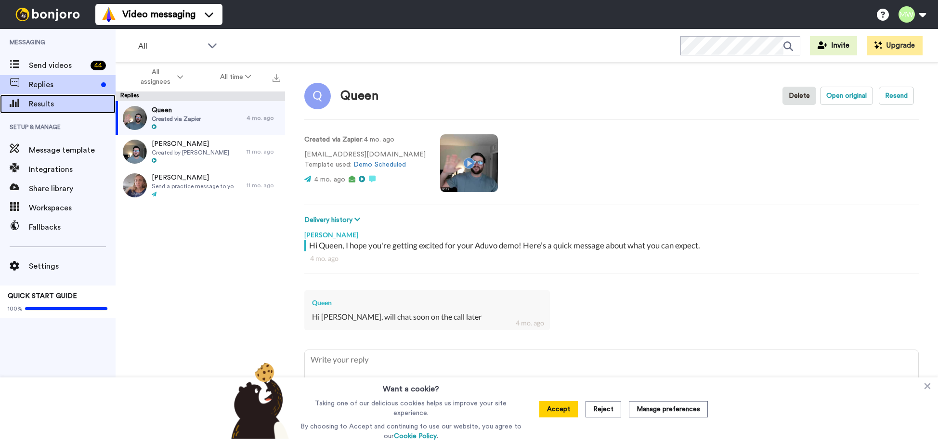  I want to click on button: Delivery history, so click(334, 220).